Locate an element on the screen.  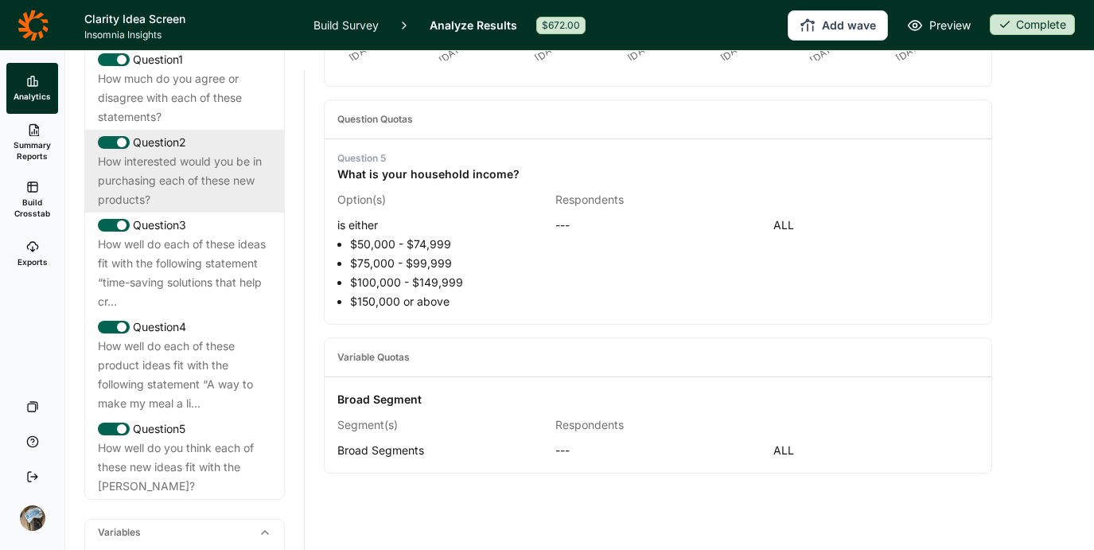
div: Complete is located at coordinates (1032, 25).